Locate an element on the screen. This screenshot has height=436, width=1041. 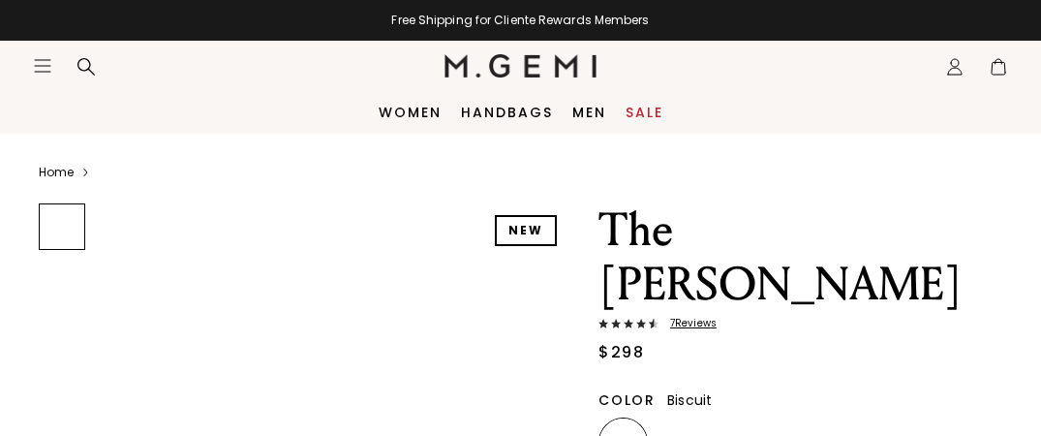
img: M.Gemi is located at coordinates (520, 66).